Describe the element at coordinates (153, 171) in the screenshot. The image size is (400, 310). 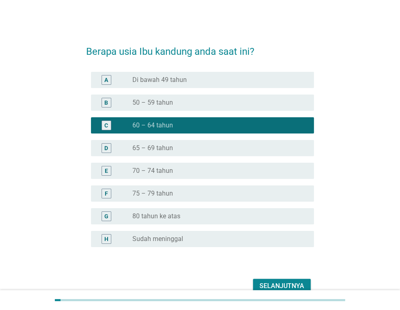
I see `label: 70 – 74 tahun` at that location.